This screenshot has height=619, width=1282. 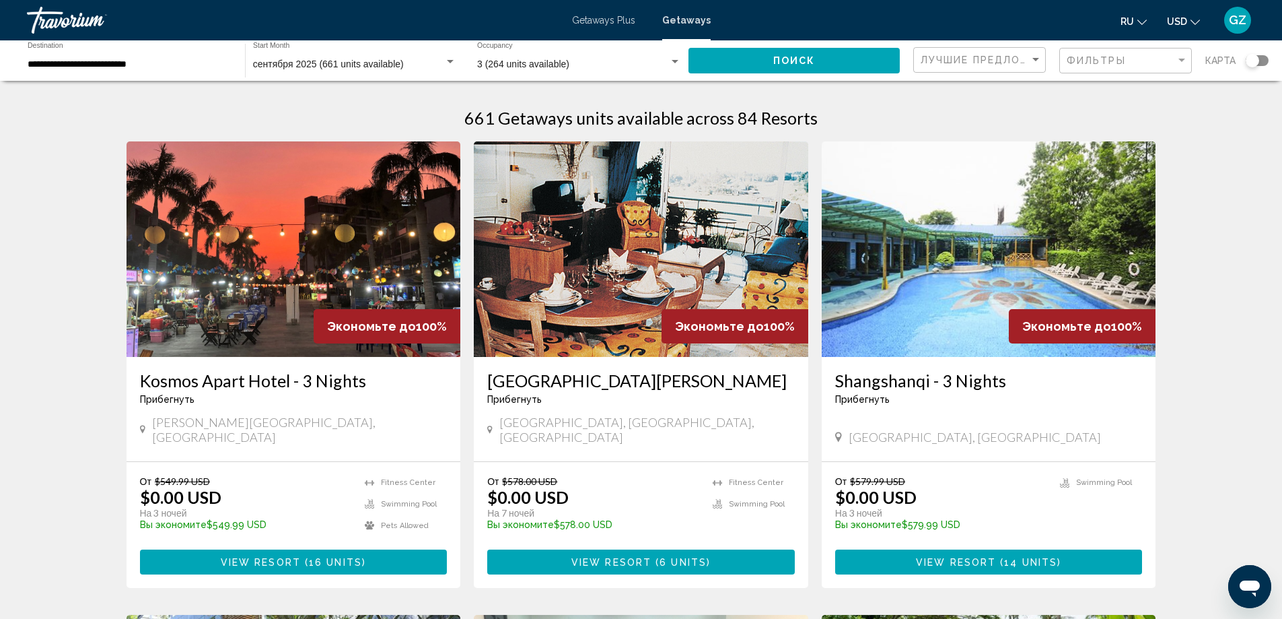 What do you see at coordinates (641, 249) in the screenshot?
I see `img: 5719I01X.jpg` at bounding box center [641, 249].